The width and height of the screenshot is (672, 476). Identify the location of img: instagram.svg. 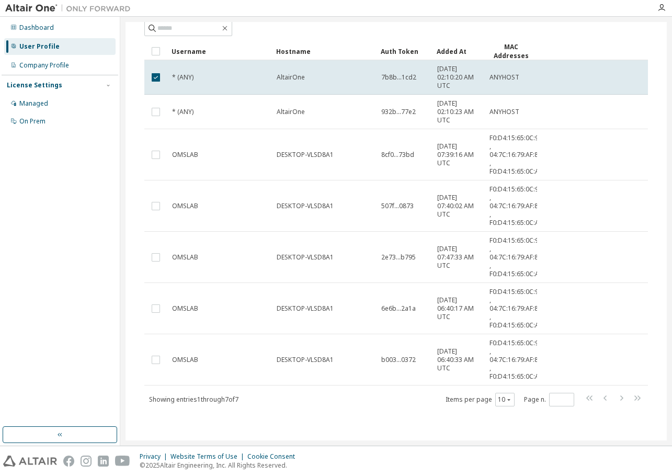
(86, 461).